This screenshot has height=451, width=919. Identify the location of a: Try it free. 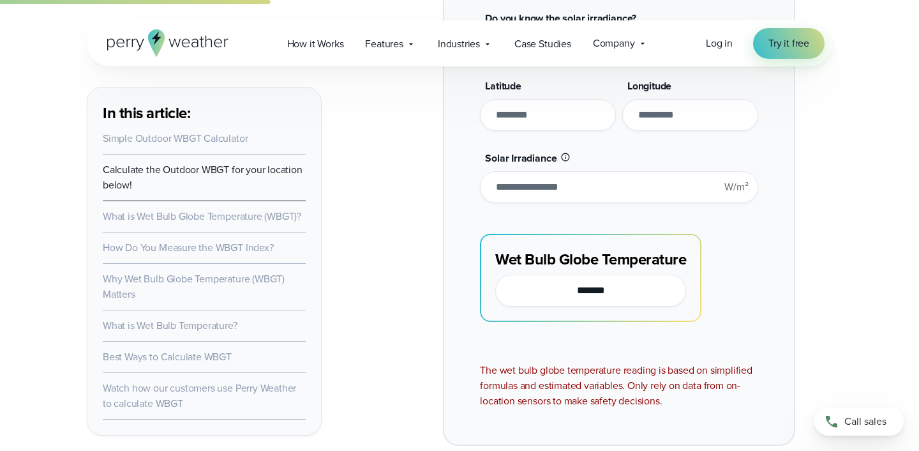
(789, 43).